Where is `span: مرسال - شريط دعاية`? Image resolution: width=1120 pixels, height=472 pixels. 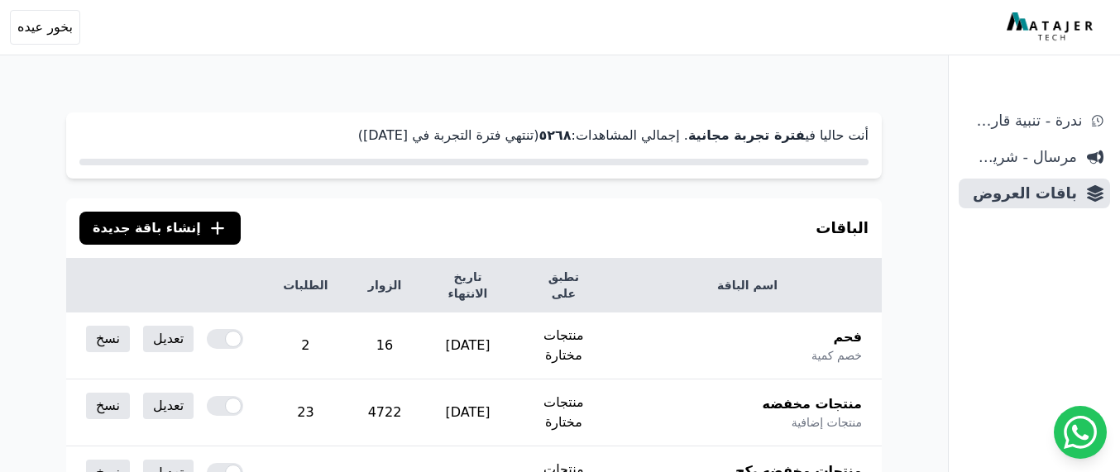
span: مرسال - شريط دعاية is located at coordinates (1021, 157).